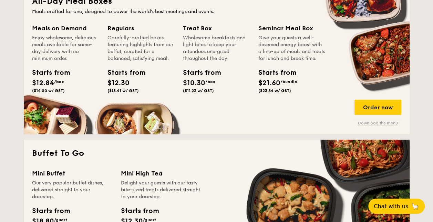 This screenshot has height=222, width=433. I want to click on span: $12.30, so click(119, 83).